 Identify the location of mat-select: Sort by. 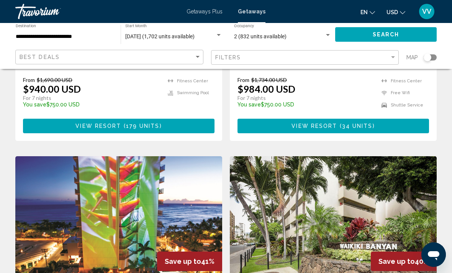
(110, 57).